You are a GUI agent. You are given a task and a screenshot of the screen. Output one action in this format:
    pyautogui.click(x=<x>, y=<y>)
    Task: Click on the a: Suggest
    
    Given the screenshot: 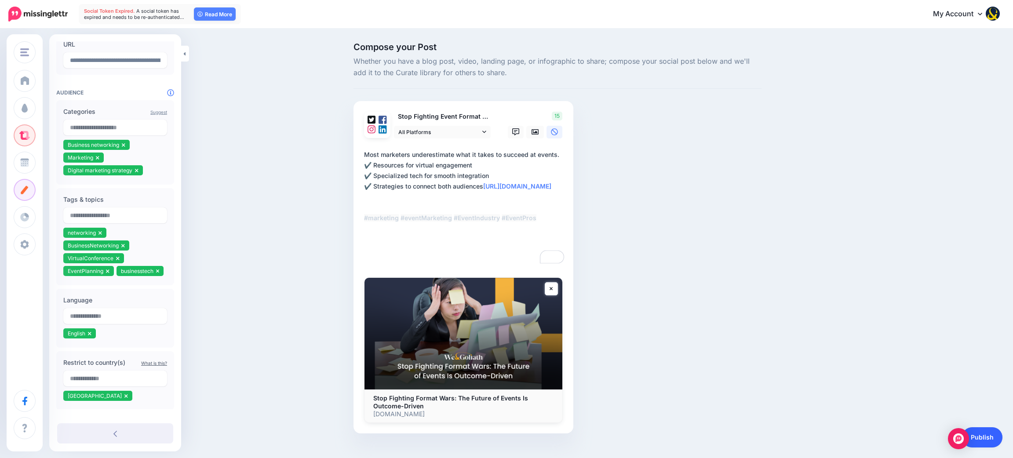 What is the action you would take?
    pyautogui.click(x=159, y=112)
    